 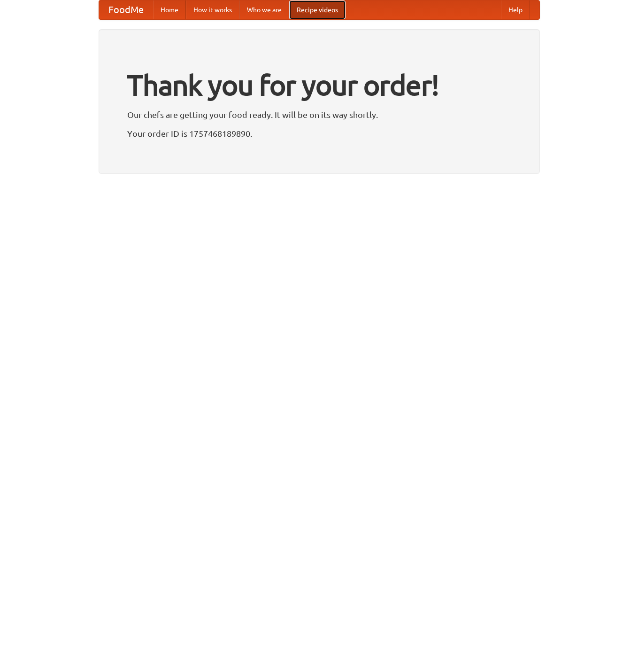 What do you see at coordinates (126, 10) in the screenshot?
I see `a: FoodMe` at bounding box center [126, 10].